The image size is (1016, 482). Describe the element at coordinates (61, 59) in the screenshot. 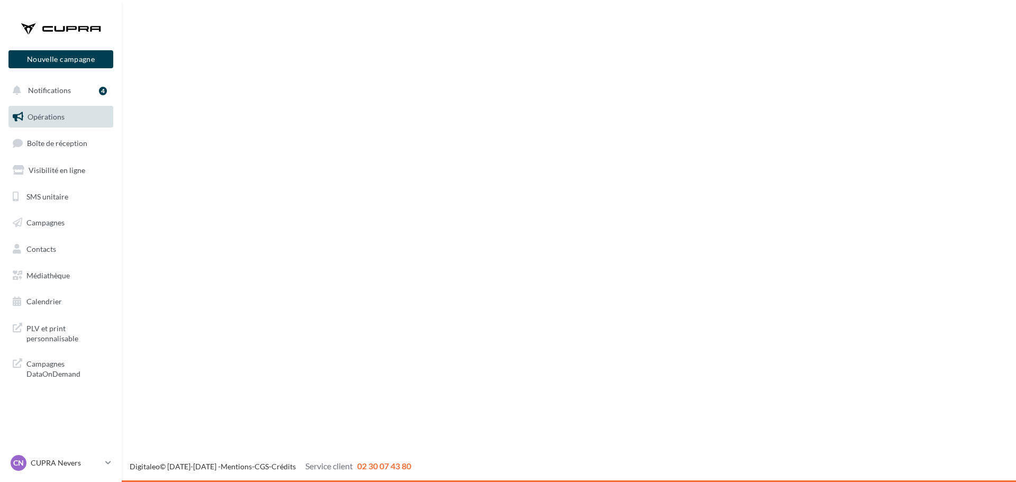

I see `button: Nouvelle campagne` at that location.